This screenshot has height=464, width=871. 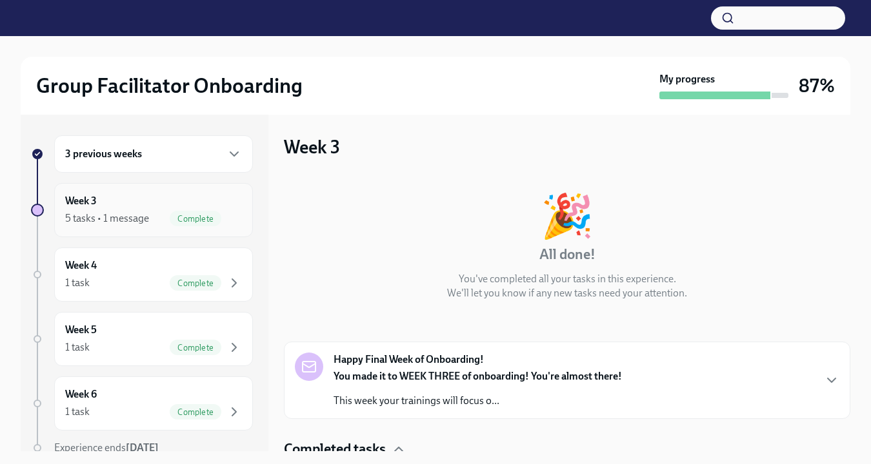 What do you see at coordinates (567, 294) in the screenshot?
I see `p: We'll let you know if any new tasks need your attention.` at bounding box center [567, 294].